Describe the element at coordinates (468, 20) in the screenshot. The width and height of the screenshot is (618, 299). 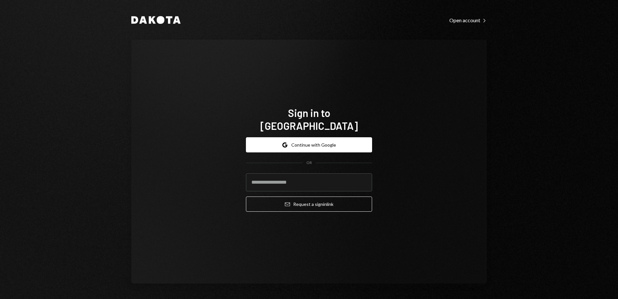
I see `div: Open account` at that location.